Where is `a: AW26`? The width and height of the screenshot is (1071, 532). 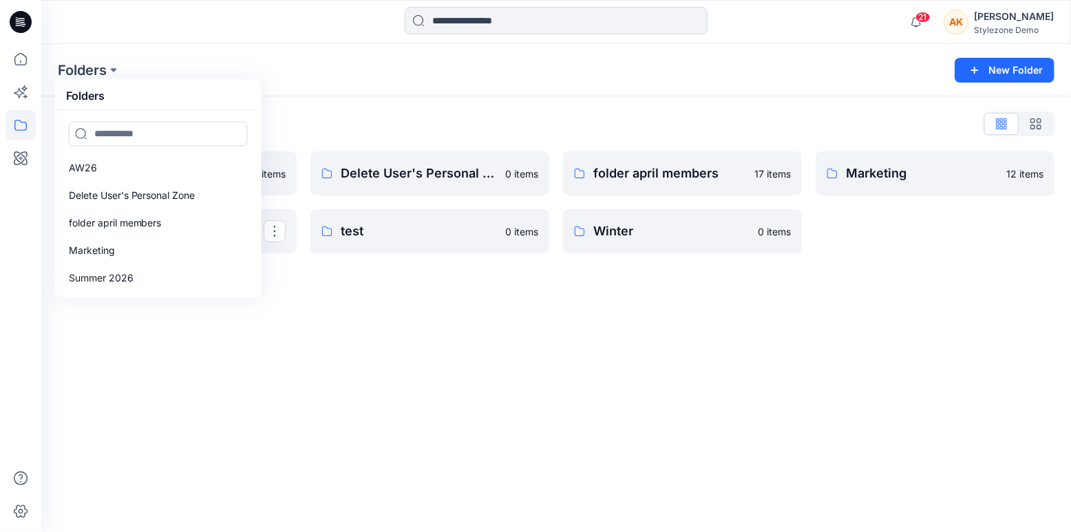
a: AW26 is located at coordinates (158, 168).